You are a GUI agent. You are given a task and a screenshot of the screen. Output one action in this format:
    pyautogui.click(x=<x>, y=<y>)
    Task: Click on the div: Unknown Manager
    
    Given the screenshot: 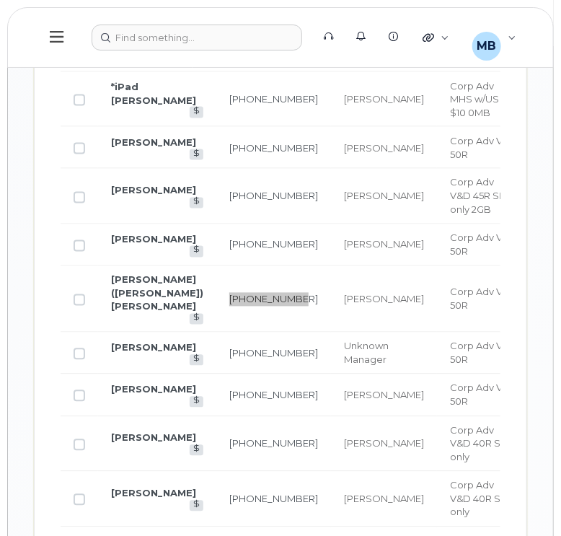 What is the action you would take?
    pyautogui.click(x=384, y=353)
    